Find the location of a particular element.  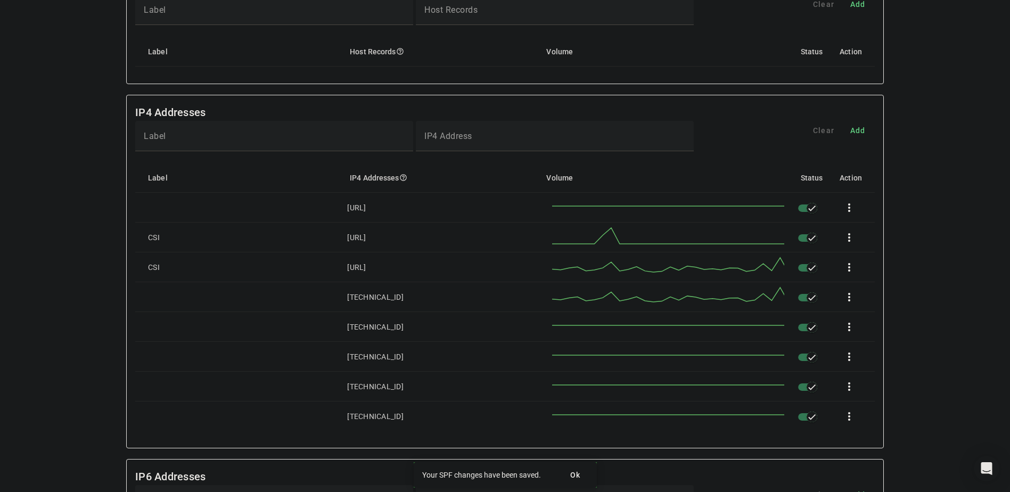

button: Ok is located at coordinates (576, 475).